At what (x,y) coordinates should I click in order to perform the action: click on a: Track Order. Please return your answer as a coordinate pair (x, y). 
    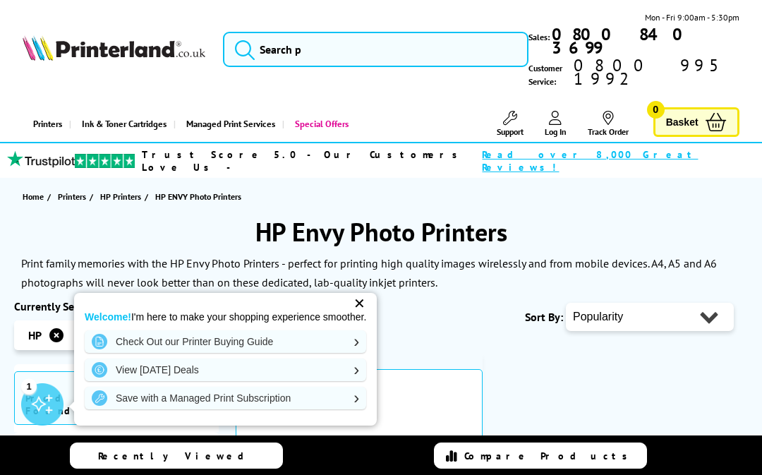
    Looking at the image, I should click on (608, 123).